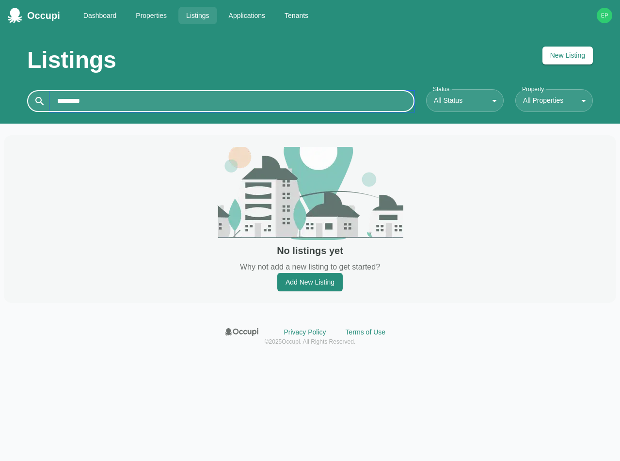 Image resolution: width=620 pixels, height=461 pixels. Describe the element at coordinates (568, 55) in the screenshot. I see `button: New Listing` at that location.